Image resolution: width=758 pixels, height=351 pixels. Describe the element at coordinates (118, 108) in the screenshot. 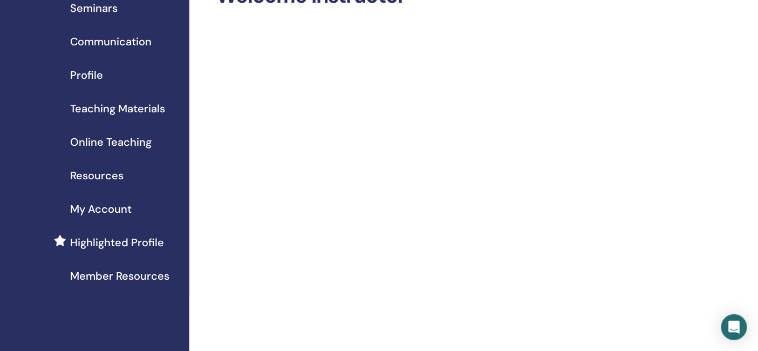

I see `span: Teaching Materials` at that location.